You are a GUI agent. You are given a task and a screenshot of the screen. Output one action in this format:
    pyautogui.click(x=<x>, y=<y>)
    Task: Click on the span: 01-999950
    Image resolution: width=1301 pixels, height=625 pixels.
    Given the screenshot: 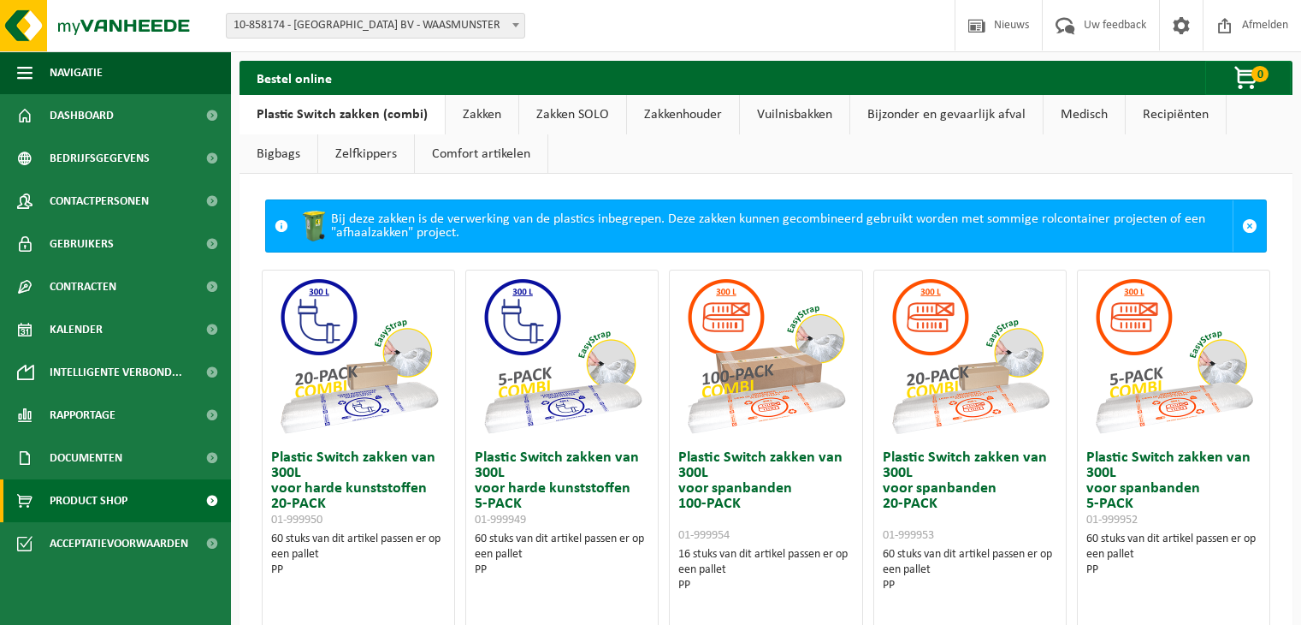 What is the action you would take?
    pyautogui.click(x=297, y=519)
    